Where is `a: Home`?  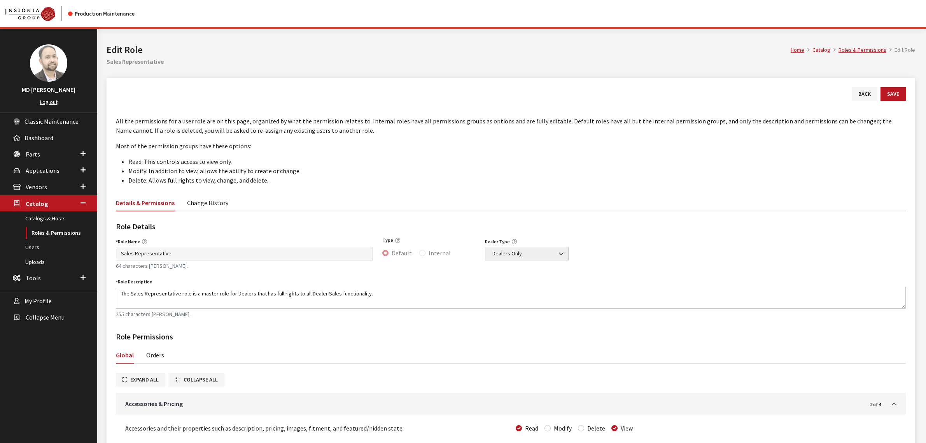
a: Home is located at coordinates (798, 50).